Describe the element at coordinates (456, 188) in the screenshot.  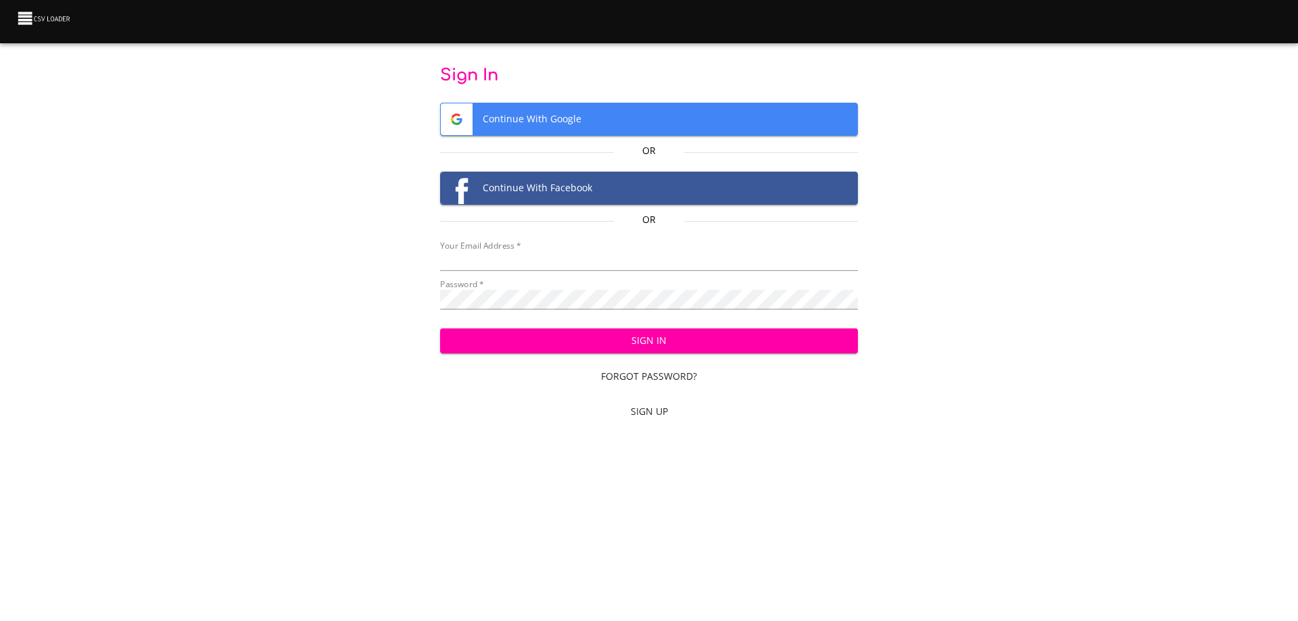
I see `img: Facebook logo` at that location.